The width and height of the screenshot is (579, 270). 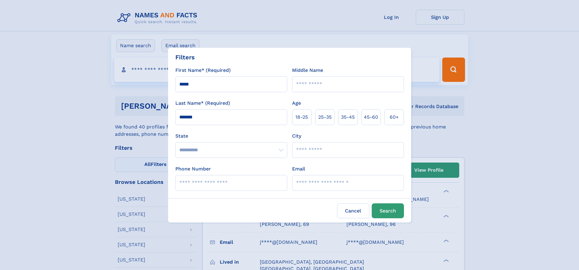 What do you see at coordinates (298, 169) in the screenshot?
I see `label: Email` at bounding box center [298, 169].